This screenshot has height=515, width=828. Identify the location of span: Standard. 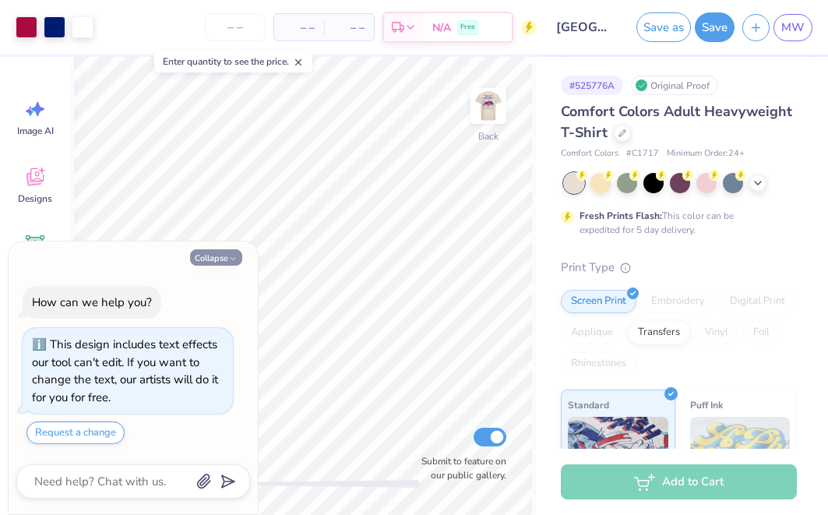
(588, 404).